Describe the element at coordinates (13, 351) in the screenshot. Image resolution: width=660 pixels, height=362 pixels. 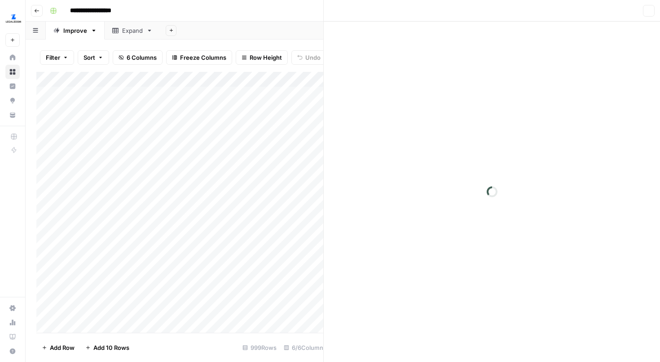
I see `button: Help + Support` at that location.